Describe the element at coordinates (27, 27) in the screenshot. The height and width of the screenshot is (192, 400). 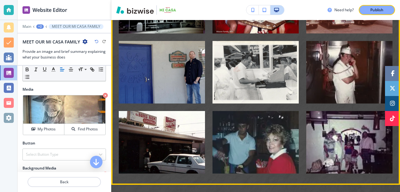
I see `p: Main` at that location.